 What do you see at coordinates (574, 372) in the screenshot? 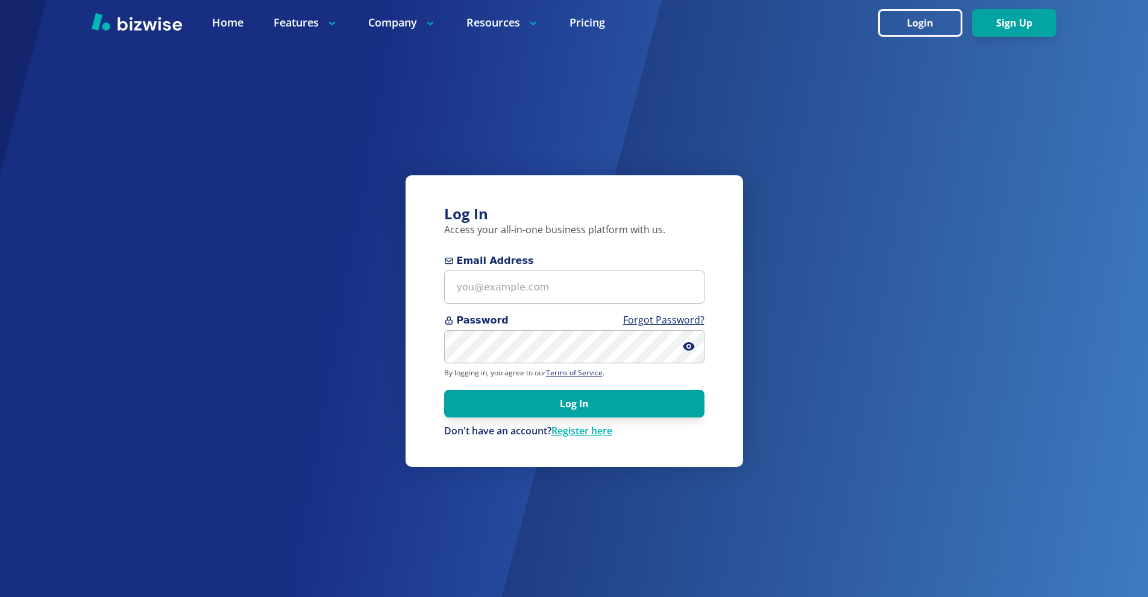
I see `a: Terms of Service` at bounding box center [574, 372].